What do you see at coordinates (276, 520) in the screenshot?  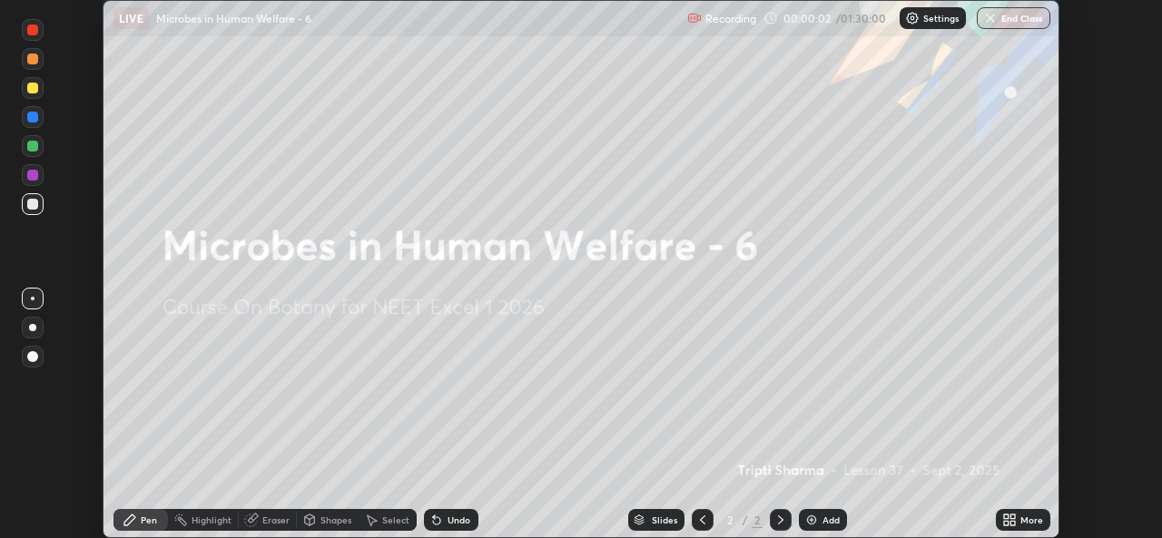 I see `div: Eraser` at bounding box center [276, 520].